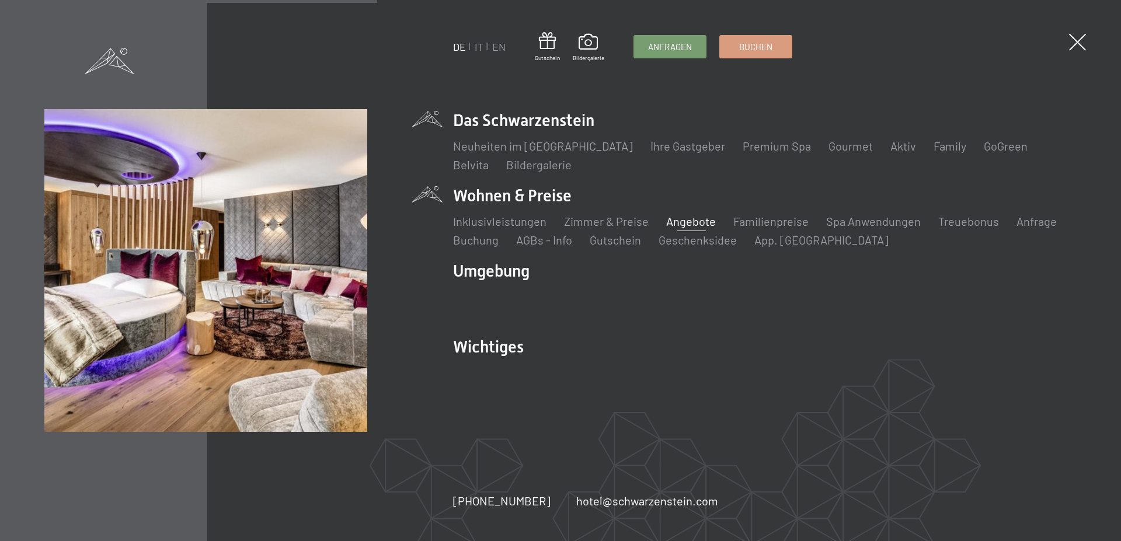  I want to click on a: Family, so click(950, 146).